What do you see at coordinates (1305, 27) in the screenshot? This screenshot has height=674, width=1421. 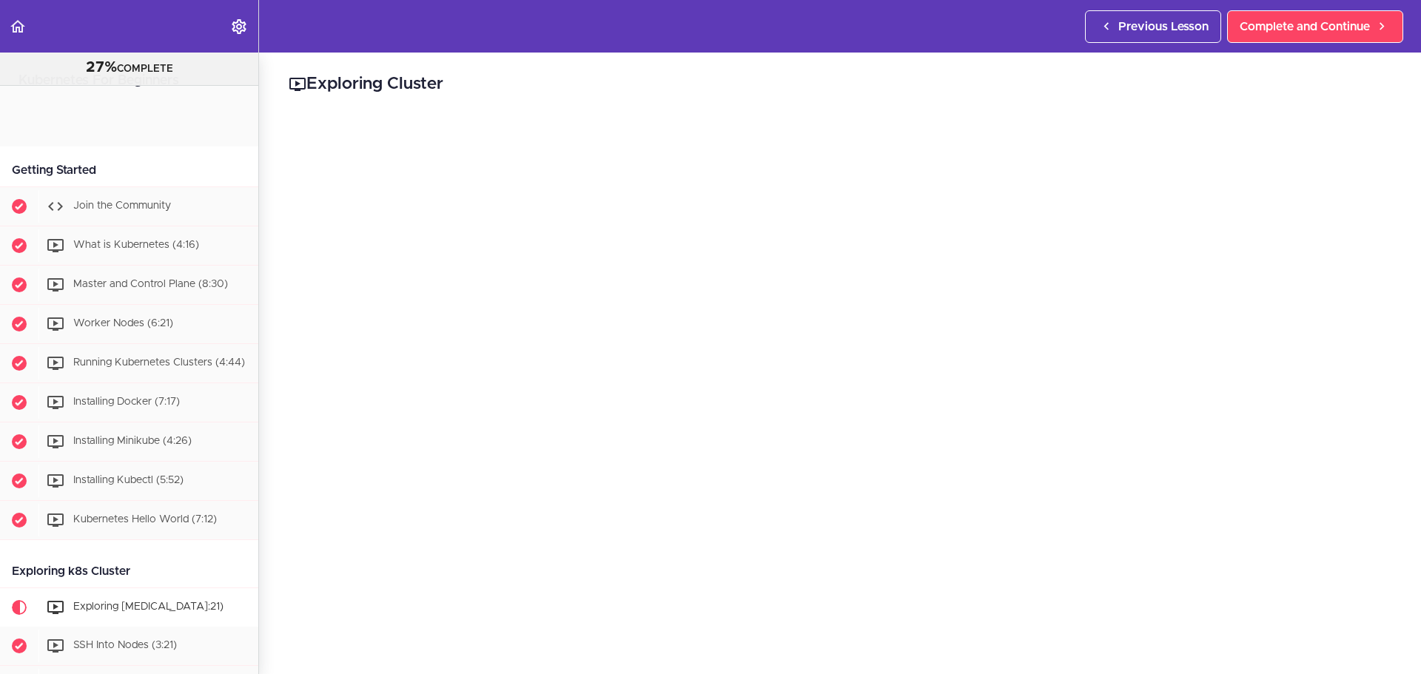 I see `span: Complete and Continue` at bounding box center [1305, 27].